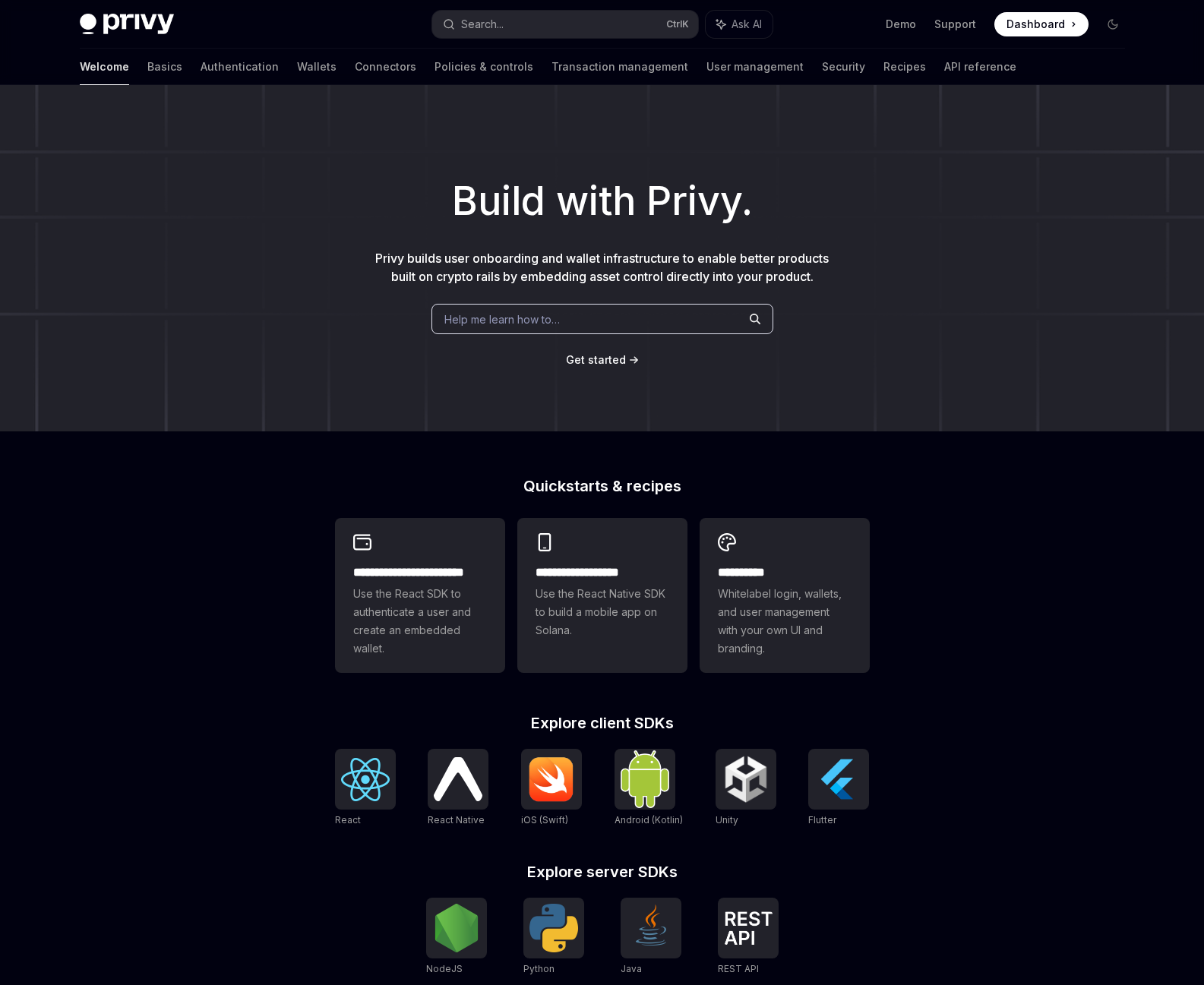 This screenshot has width=1204, height=985. Describe the element at coordinates (980, 67) in the screenshot. I see `a: API reference` at that location.